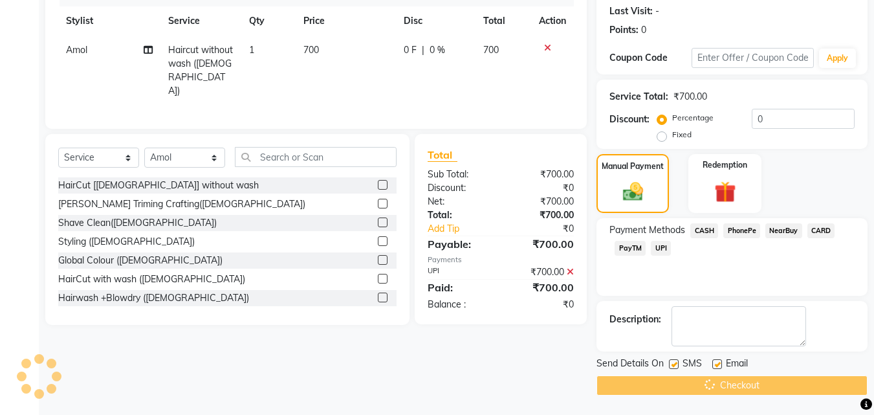 The height and width of the screenshot is (415, 874). Describe the element at coordinates (650, 58) in the screenshot. I see `div: Coupon Code` at that location.